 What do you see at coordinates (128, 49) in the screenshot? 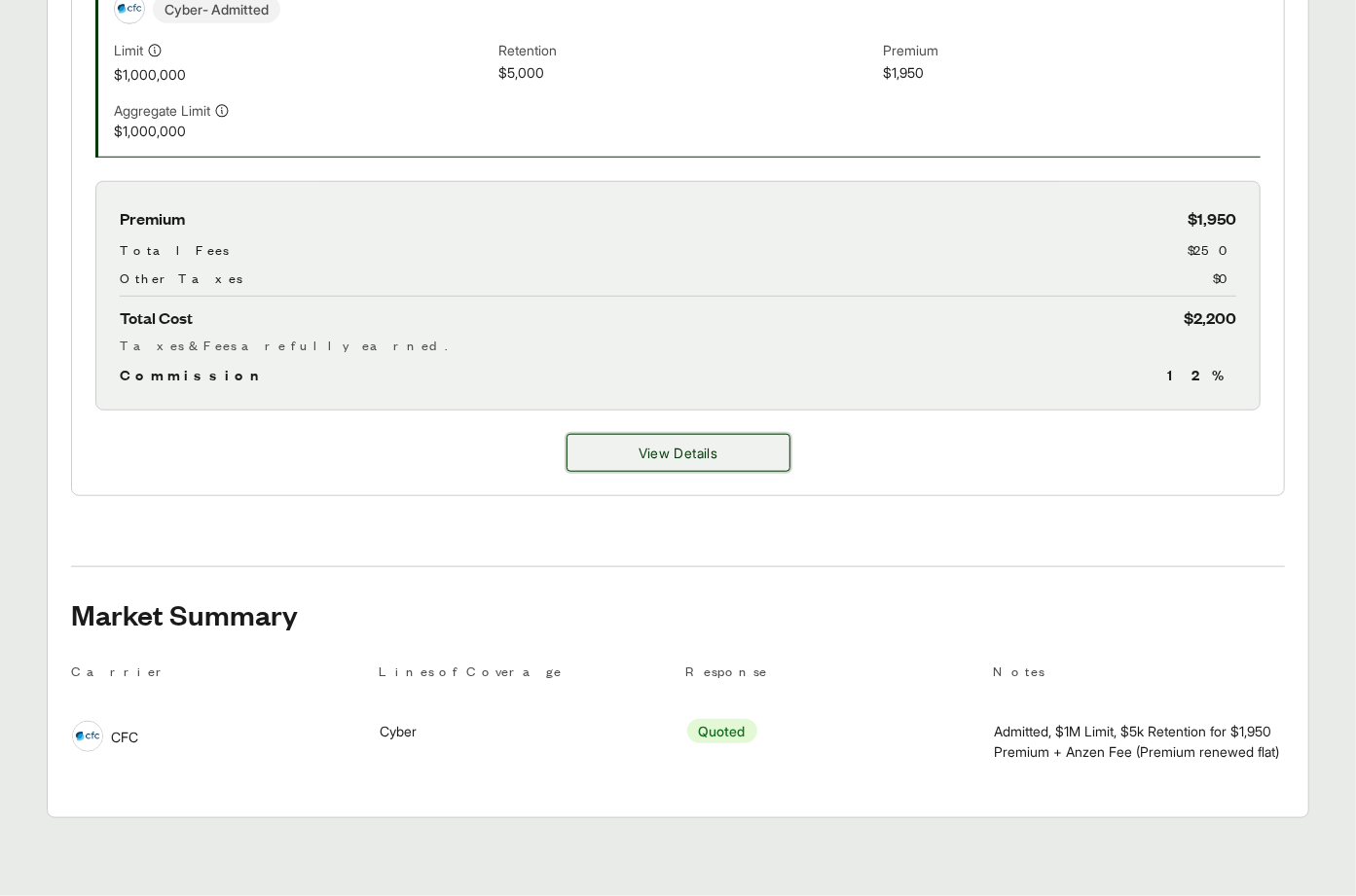
I see `span: Limit` at bounding box center [128, 49].